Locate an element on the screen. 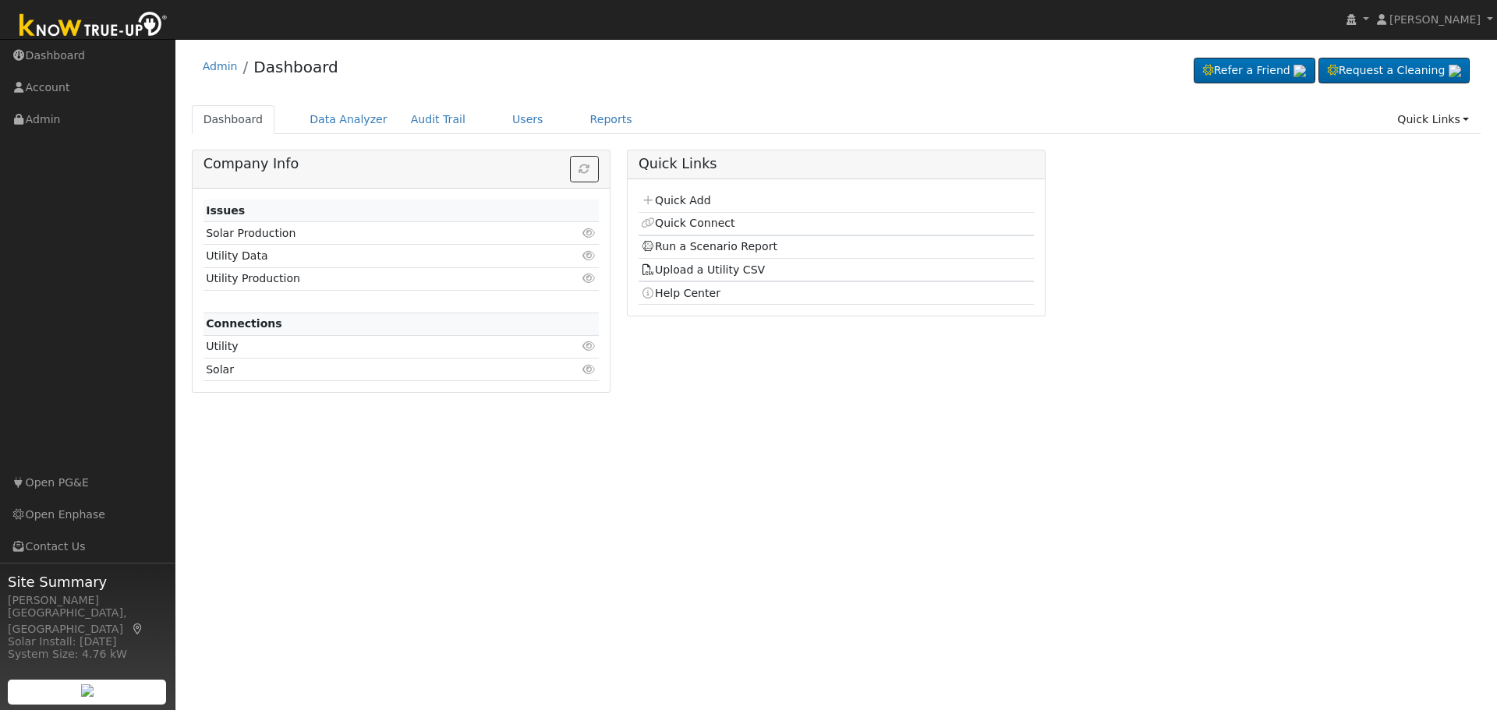 This screenshot has width=1497, height=710. strong: Issues is located at coordinates (225, 210).